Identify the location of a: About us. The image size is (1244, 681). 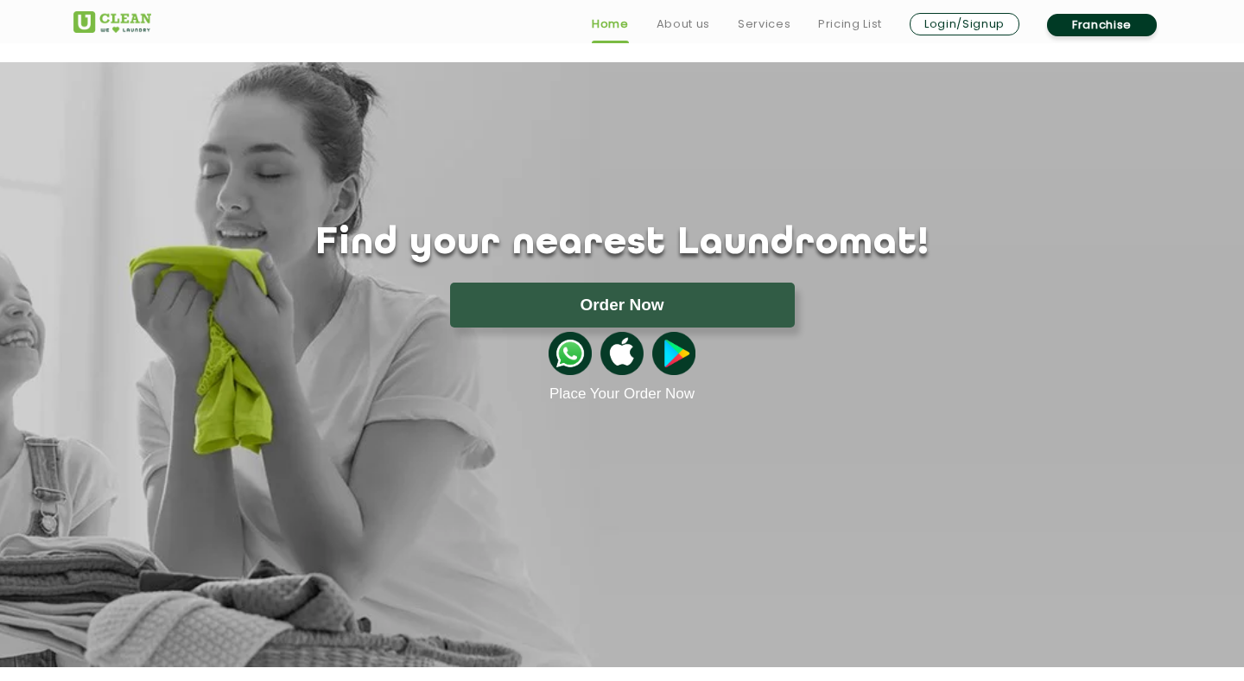
(683, 24).